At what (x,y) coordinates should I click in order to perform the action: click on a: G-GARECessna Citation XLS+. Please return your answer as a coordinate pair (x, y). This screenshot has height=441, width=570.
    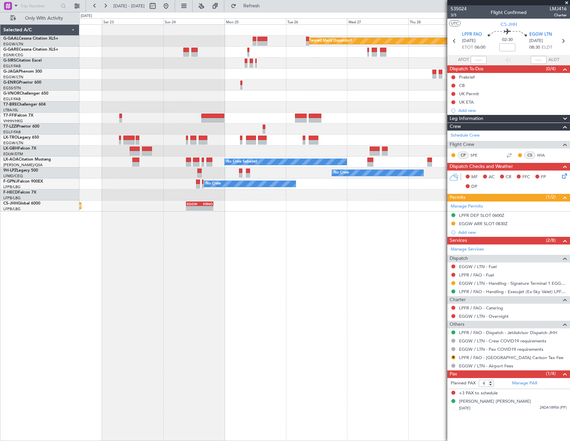
    Looking at the image, I should click on (31, 50).